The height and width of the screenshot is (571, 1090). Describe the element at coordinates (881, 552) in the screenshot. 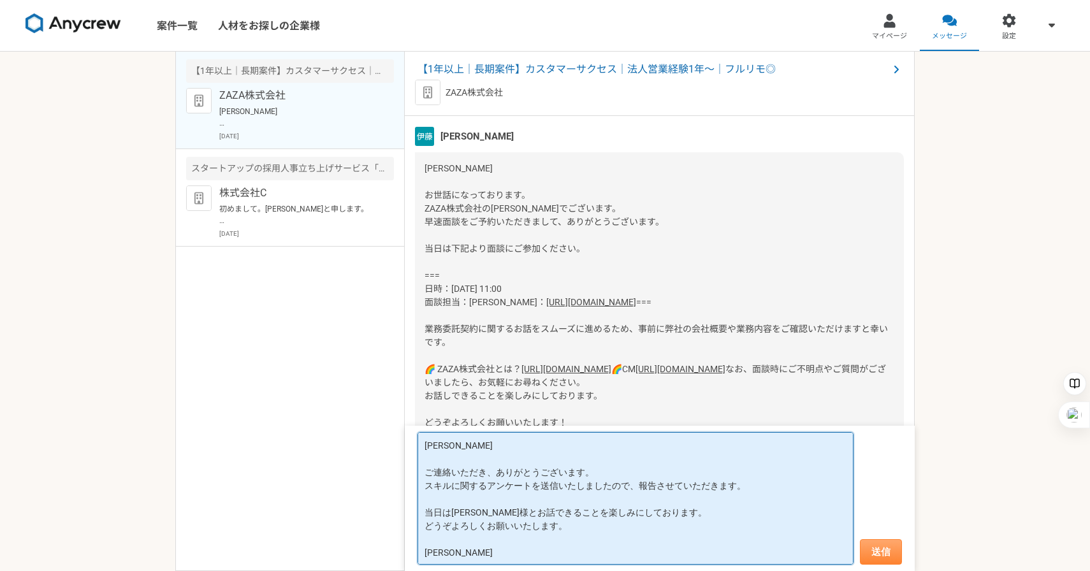

I see `button: 送信` at that location.